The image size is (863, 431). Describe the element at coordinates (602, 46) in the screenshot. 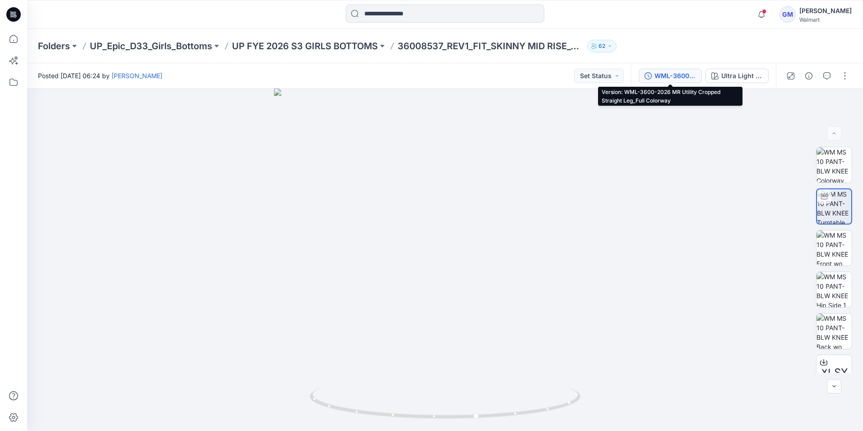

I see `p: 62` at that location.